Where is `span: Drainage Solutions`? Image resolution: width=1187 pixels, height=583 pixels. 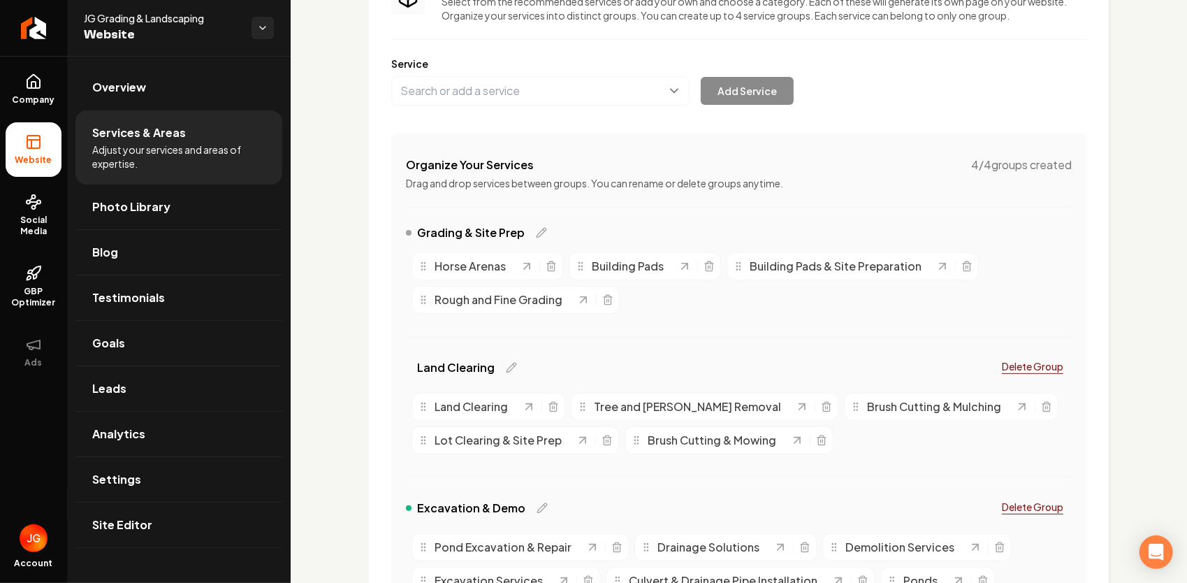 span: Drainage Solutions is located at coordinates (709, 547).